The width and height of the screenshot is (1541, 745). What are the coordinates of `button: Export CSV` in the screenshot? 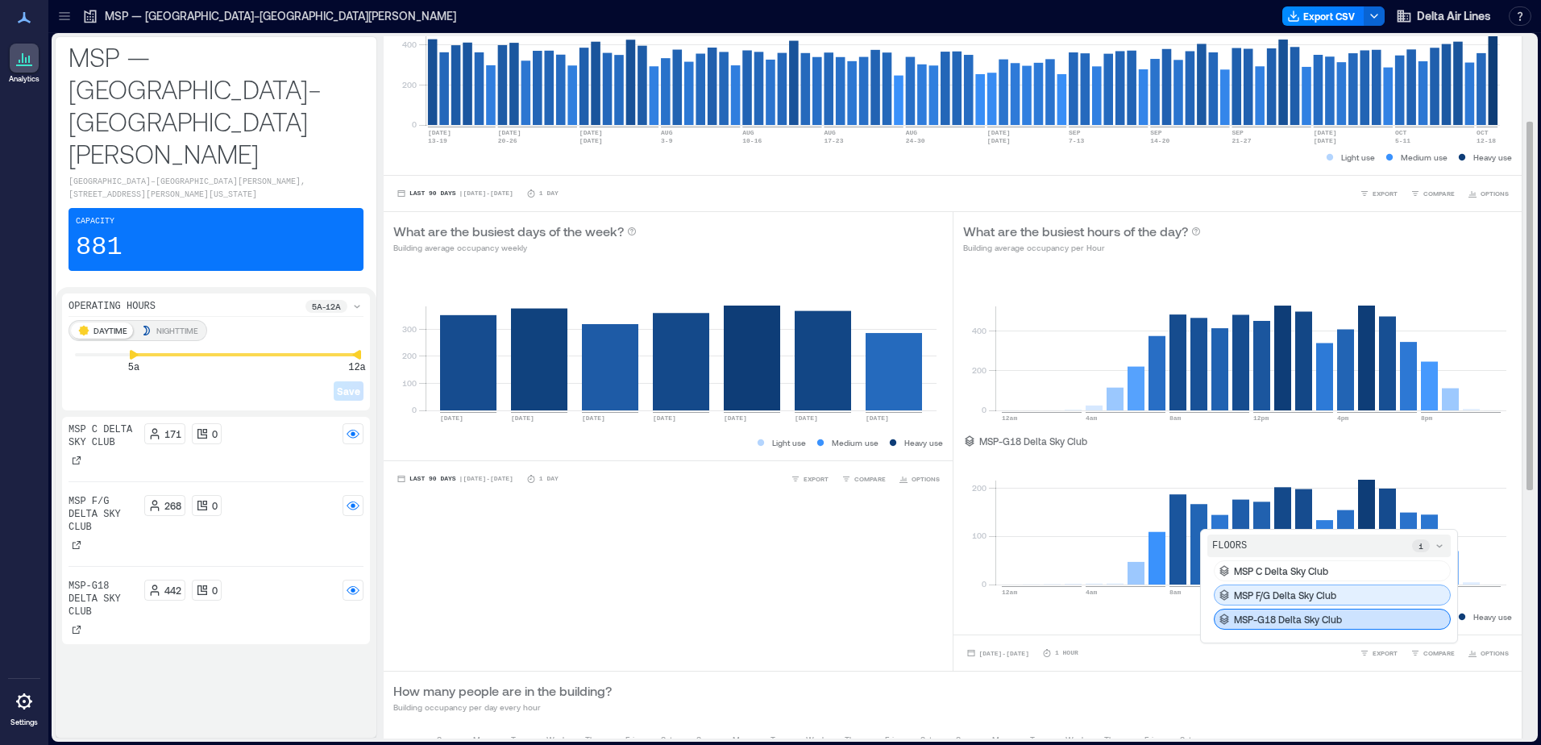 It's located at (1324, 16).